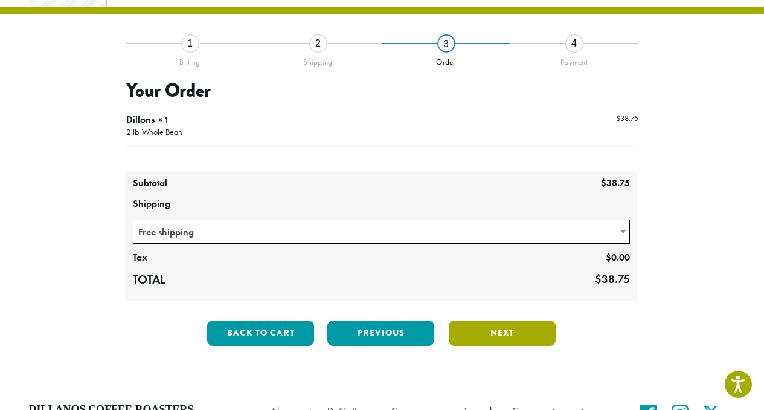 Image resolution: width=764 pixels, height=410 pixels. I want to click on th: Total, so click(178, 280).